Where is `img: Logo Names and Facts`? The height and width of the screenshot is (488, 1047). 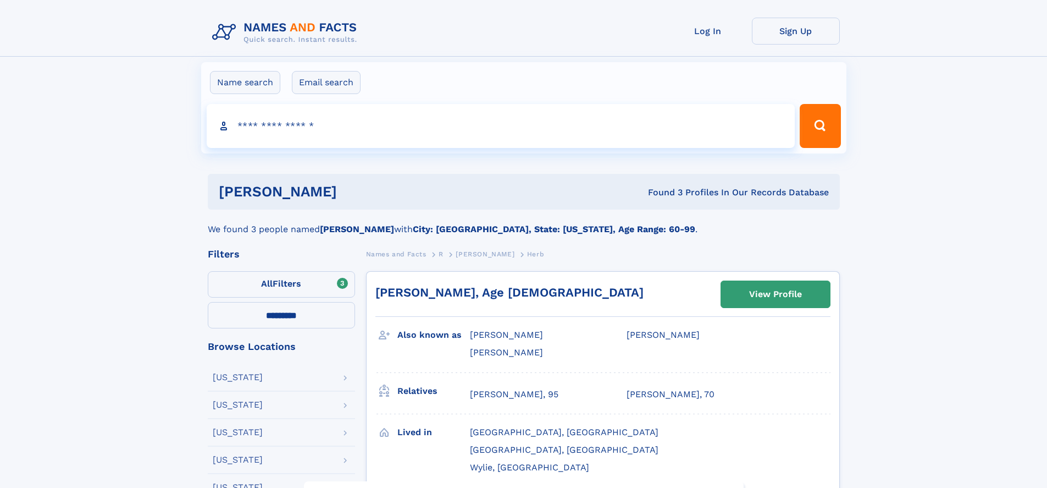
img: Logo Names and Facts is located at coordinates (287, 32).